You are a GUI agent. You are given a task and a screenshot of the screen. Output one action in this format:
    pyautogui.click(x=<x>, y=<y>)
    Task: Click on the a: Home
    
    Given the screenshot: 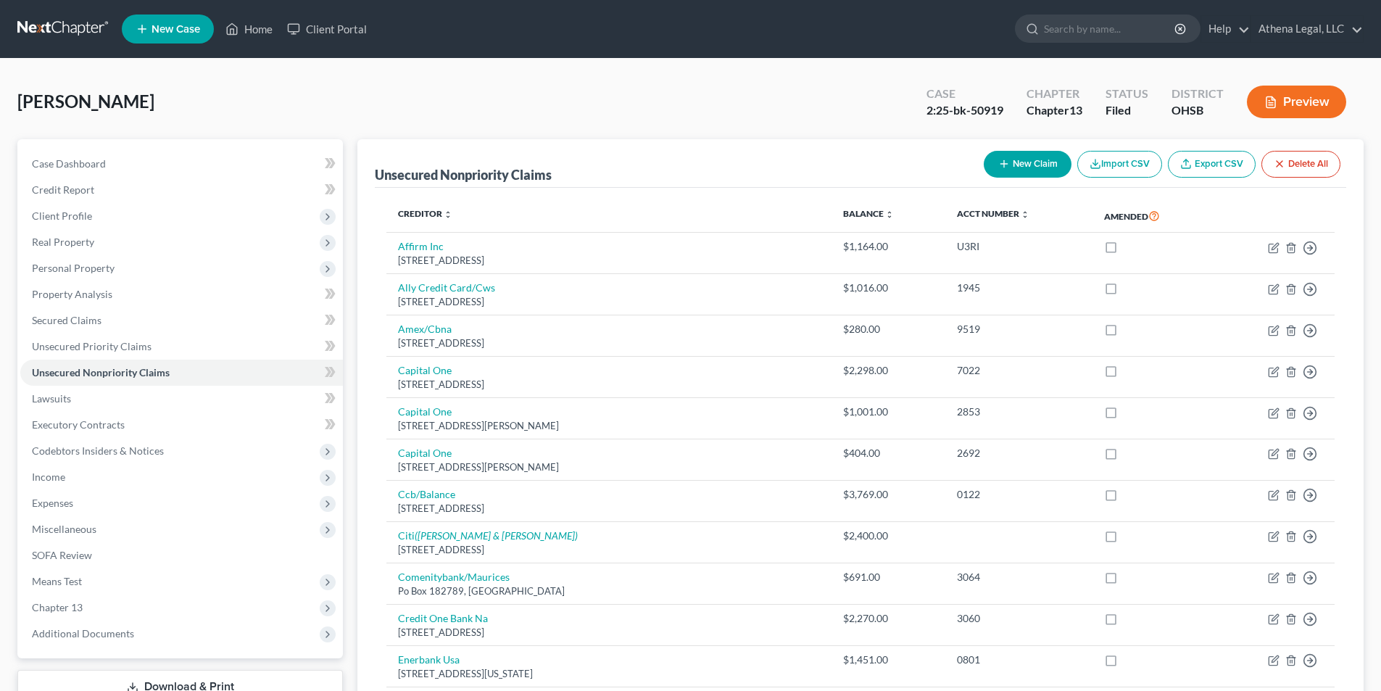 What is the action you would take?
    pyautogui.click(x=249, y=29)
    